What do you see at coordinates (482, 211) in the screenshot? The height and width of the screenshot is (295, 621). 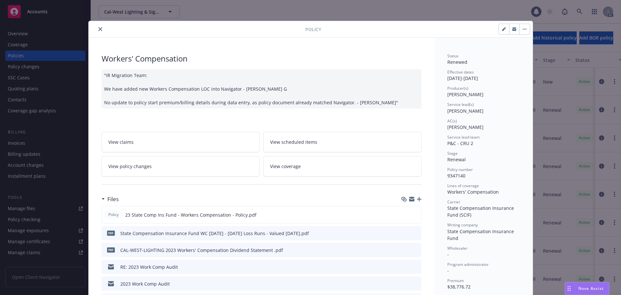 I see `span: State Compensation Insurance Fund (SCIF)` at bounding box center [482, 211].